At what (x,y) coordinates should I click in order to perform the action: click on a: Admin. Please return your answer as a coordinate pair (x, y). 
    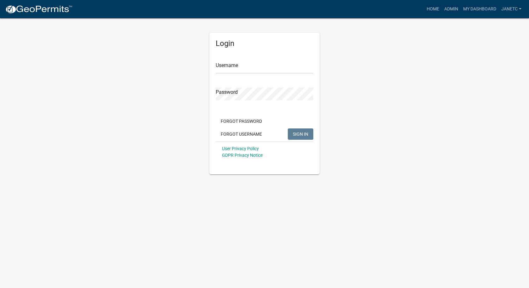
    Looking at the image, I should click on (451, 9).